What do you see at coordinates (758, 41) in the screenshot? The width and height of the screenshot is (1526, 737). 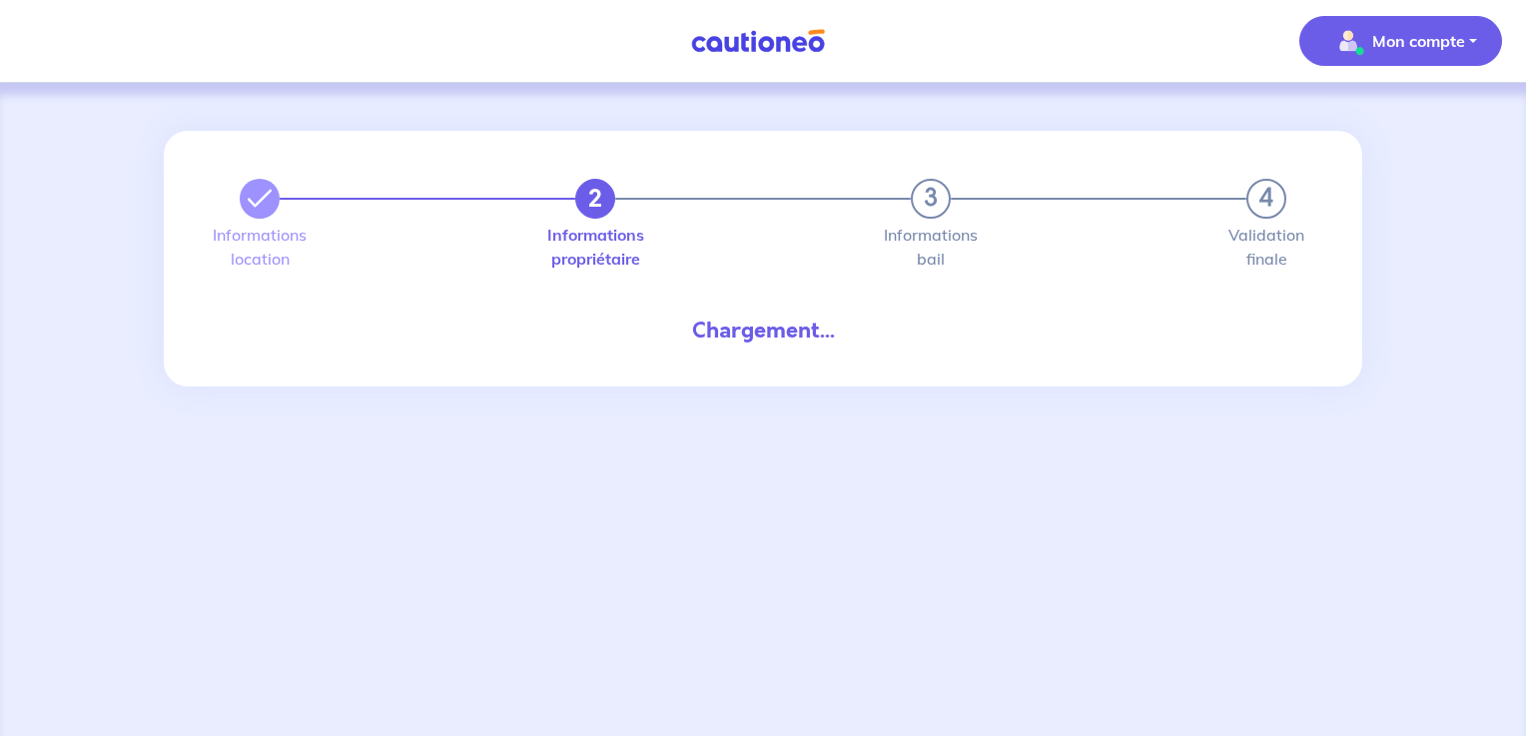 I see `img: Cautioneo` at bounding box center [758, 41].